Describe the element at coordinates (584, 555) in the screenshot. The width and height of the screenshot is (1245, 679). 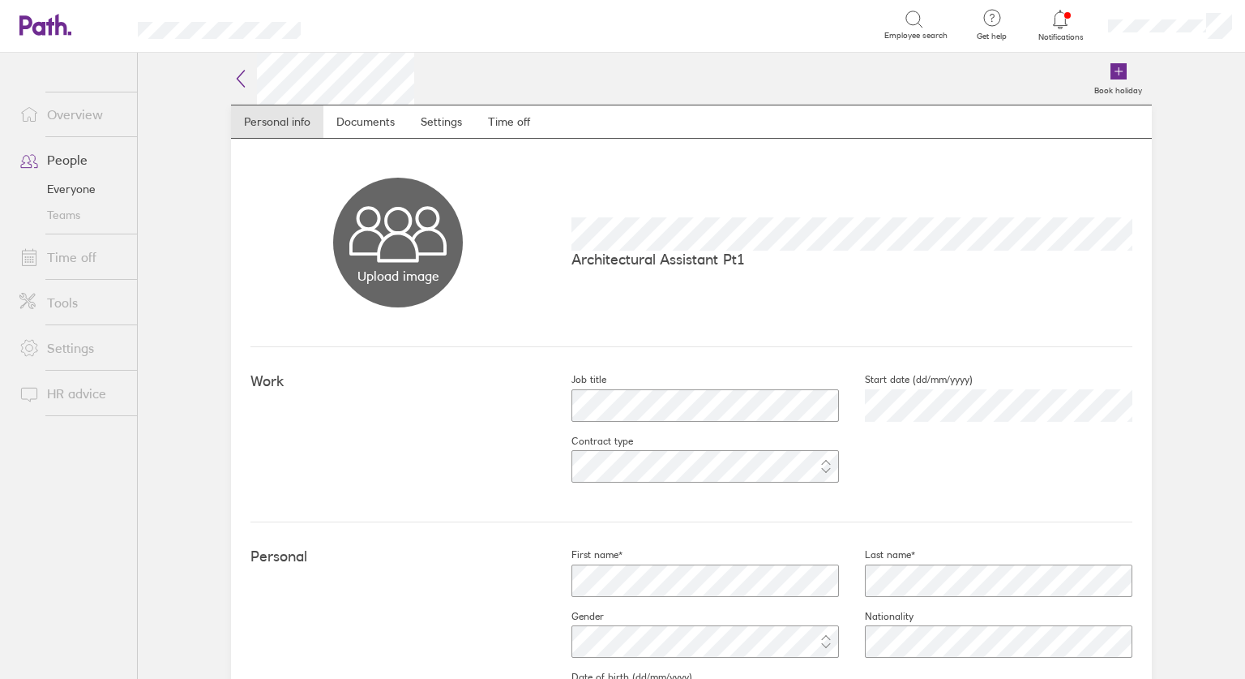
I see `label: First name*` at that location.